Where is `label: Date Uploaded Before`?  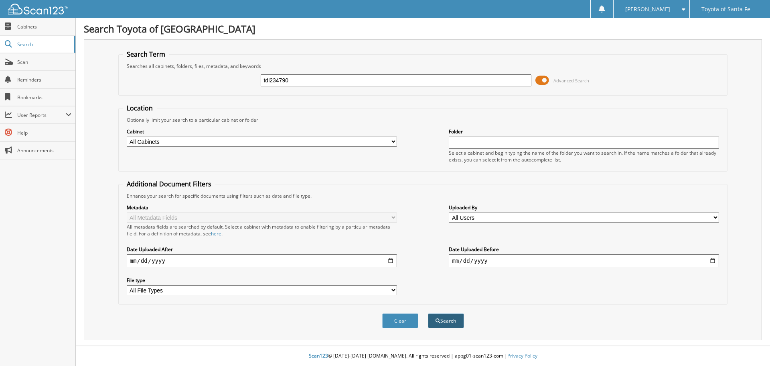 label: Date Uploaded Before is located at coordinates (584, 249).